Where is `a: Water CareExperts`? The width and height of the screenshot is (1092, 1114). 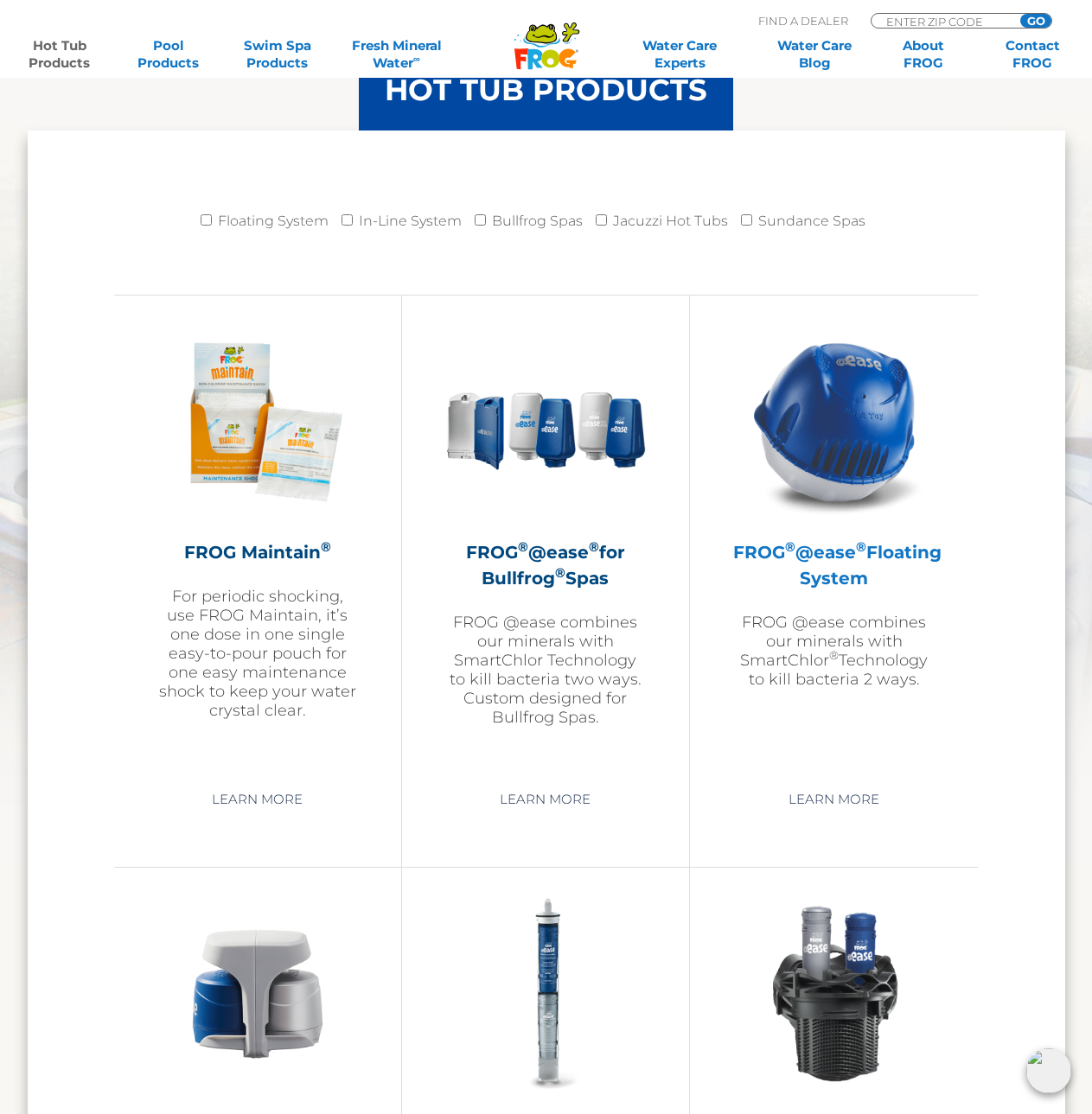
a: Water CareExperts is located at coordinates (679, 55).